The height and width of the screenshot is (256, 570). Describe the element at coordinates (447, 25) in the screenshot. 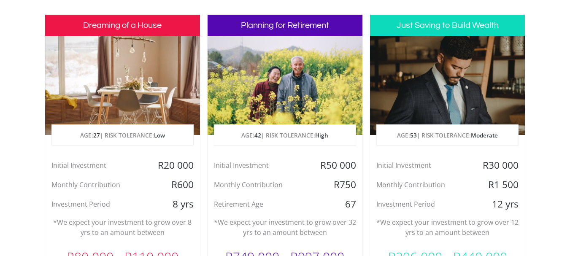

I see `h3: Just Saving to Build Wealth` at that location.